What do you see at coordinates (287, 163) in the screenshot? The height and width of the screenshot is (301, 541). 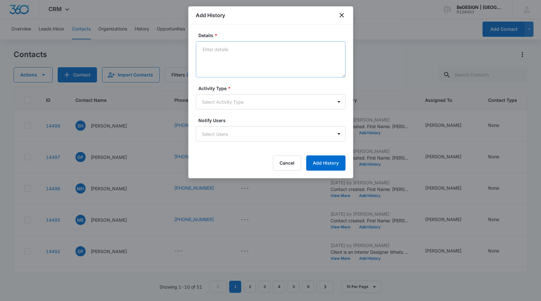 I see `button: Cancel` at bounding box center [287, 163].